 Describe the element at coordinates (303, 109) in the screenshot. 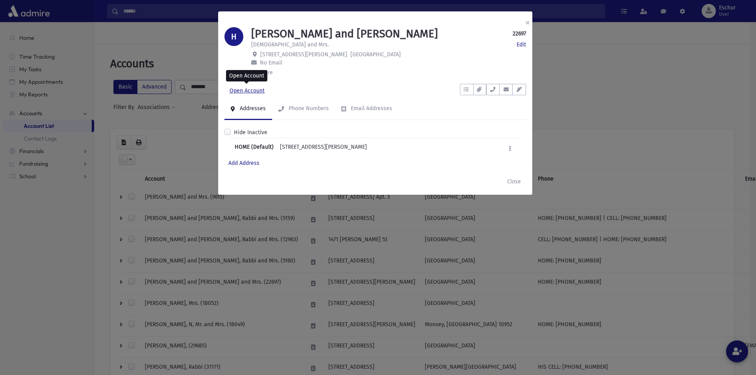

I see `a: Phone Numbers` at that location.